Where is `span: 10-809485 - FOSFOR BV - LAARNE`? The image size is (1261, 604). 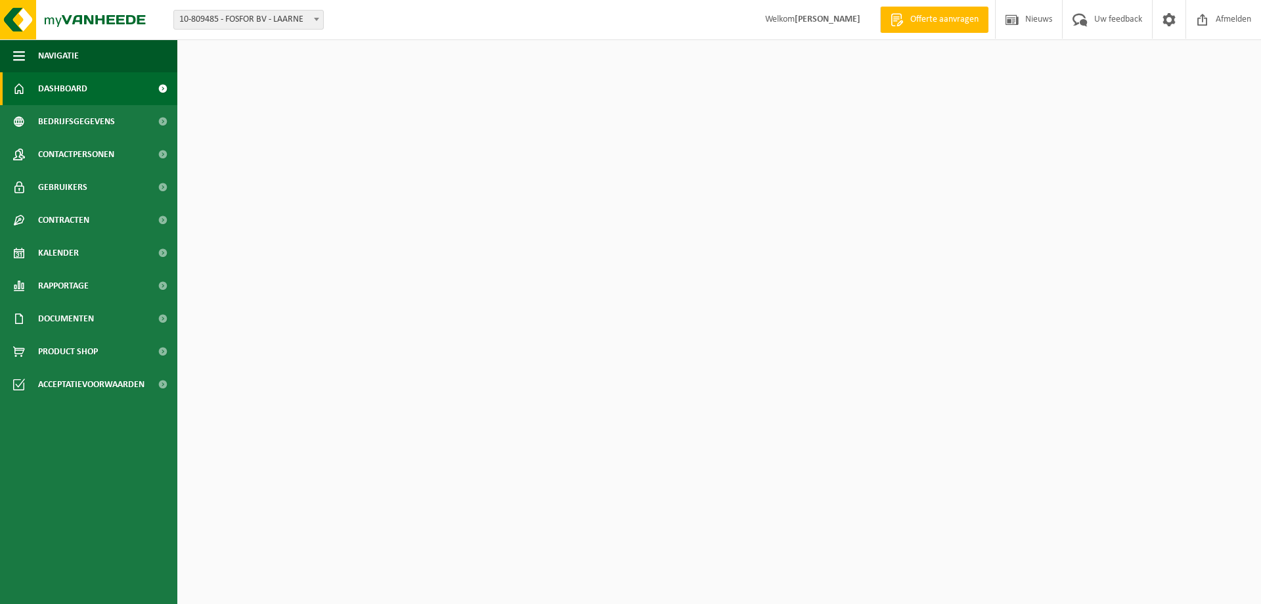
span: 10-809485 - FOSFOR BV - LAARNE is located at coordinates (248, 20).